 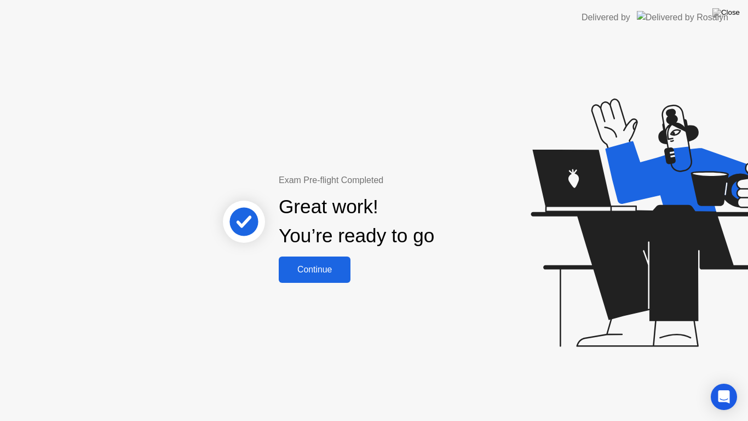 I want to click on button: Continue, so click(x=314, y=269).